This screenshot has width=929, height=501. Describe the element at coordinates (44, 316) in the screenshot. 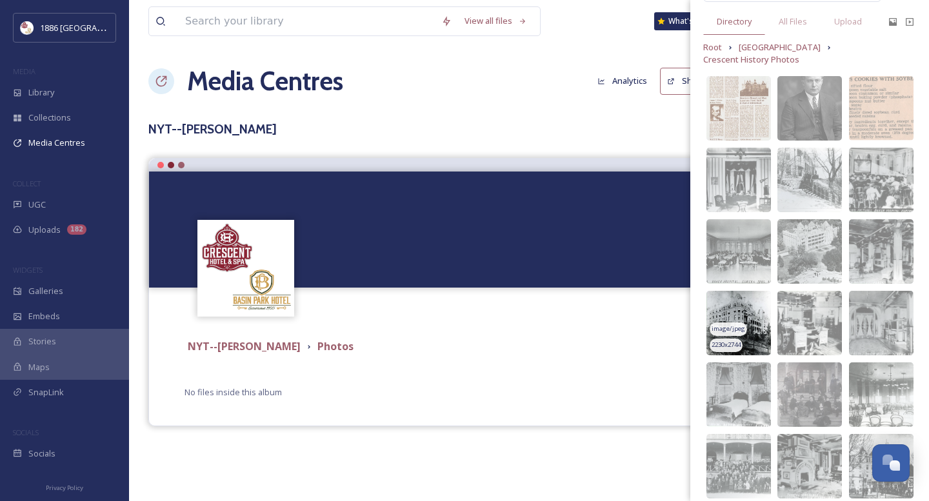

I see `span: Embeds` at that location.